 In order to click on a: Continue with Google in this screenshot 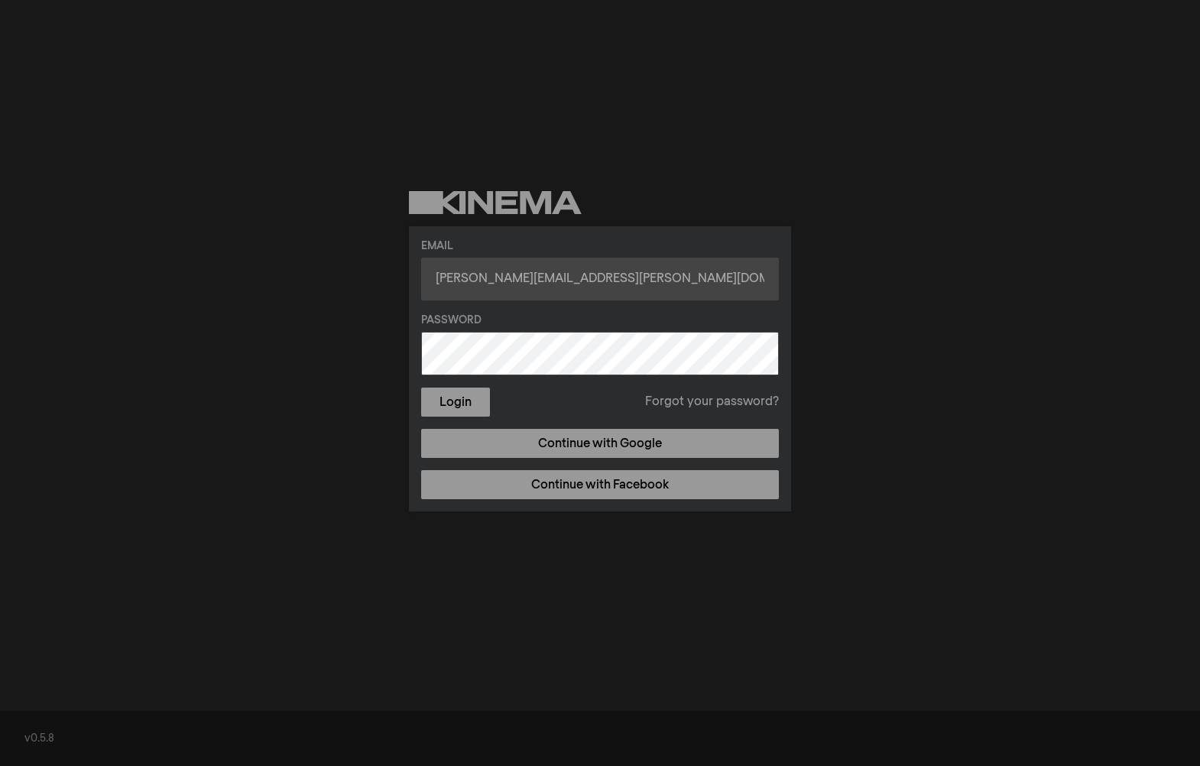, I will do `click(600, 443)`.